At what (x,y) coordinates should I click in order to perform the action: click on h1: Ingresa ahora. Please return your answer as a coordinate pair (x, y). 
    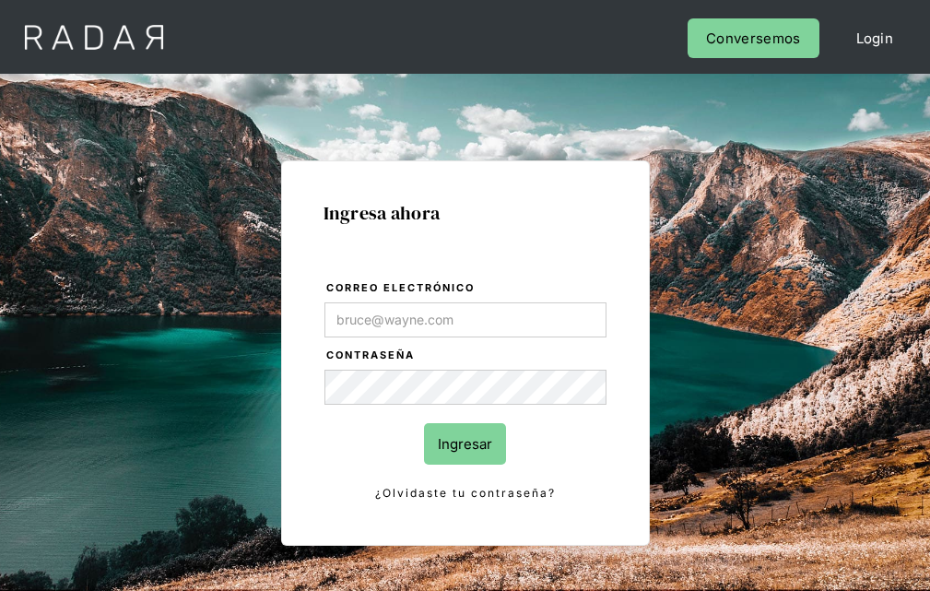
    Looking at the image, I should click on (465, 213).